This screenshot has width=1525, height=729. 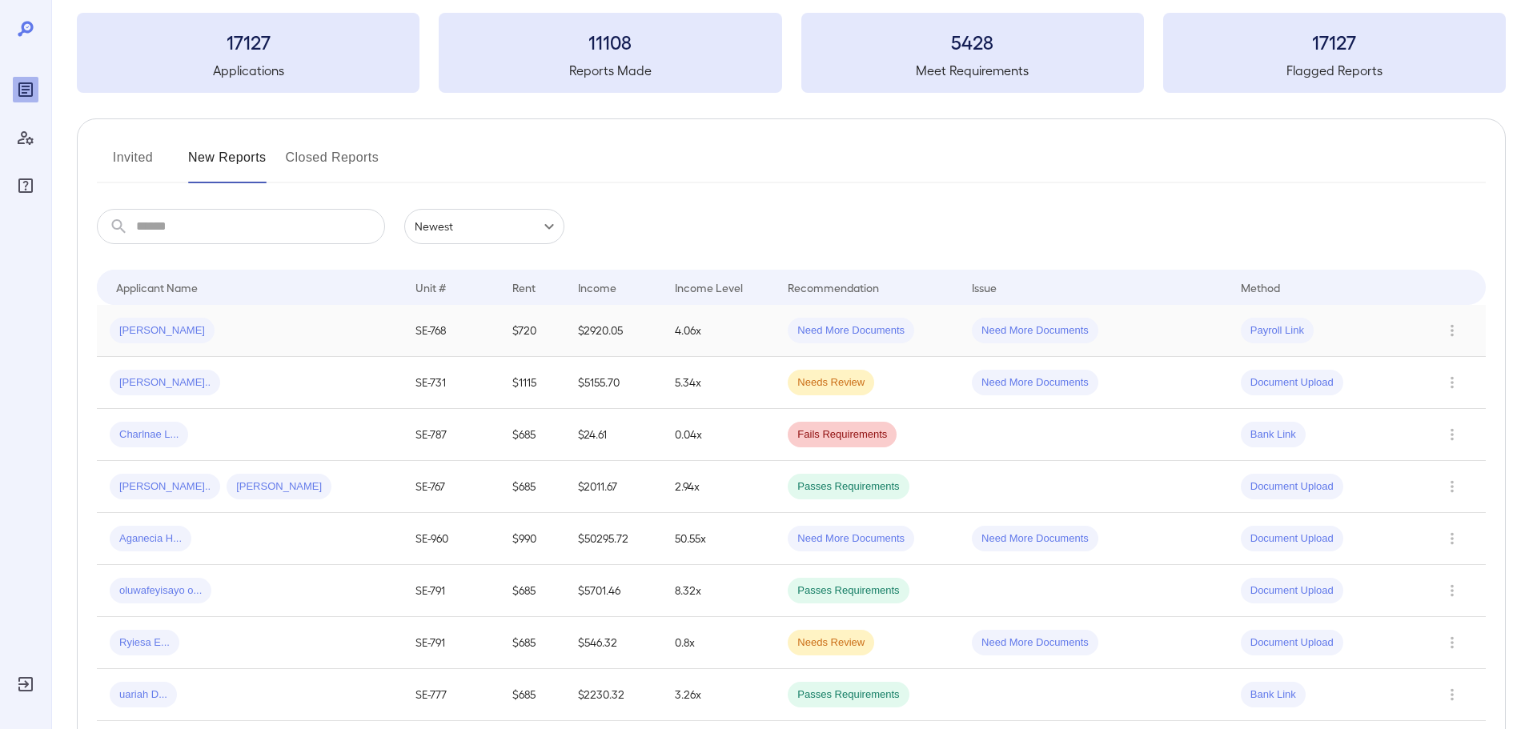 What do you see at coordinates (532, 383) in the screenshot?
I see `td: $1115` at bounding box center [532, 383].